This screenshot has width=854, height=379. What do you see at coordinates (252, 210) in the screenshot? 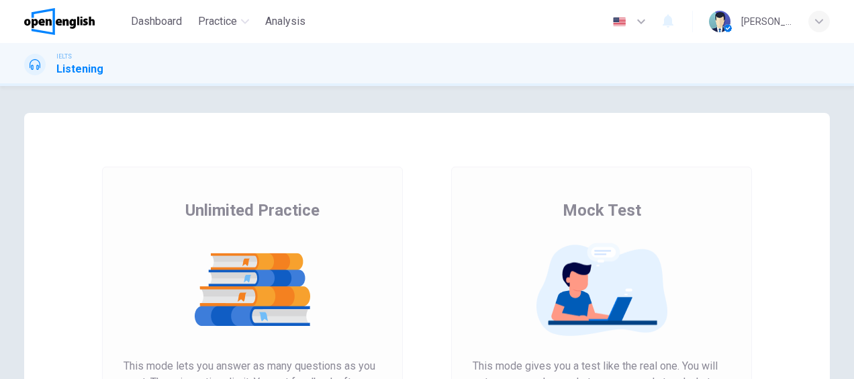
I see `span: Unlimited Practice` at bounding box center [252, 210].